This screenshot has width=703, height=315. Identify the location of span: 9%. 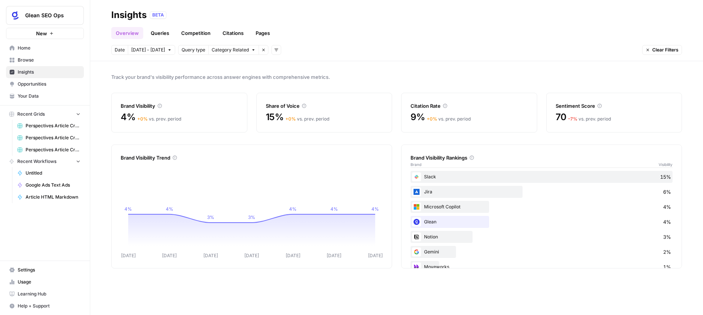
(417, 117).